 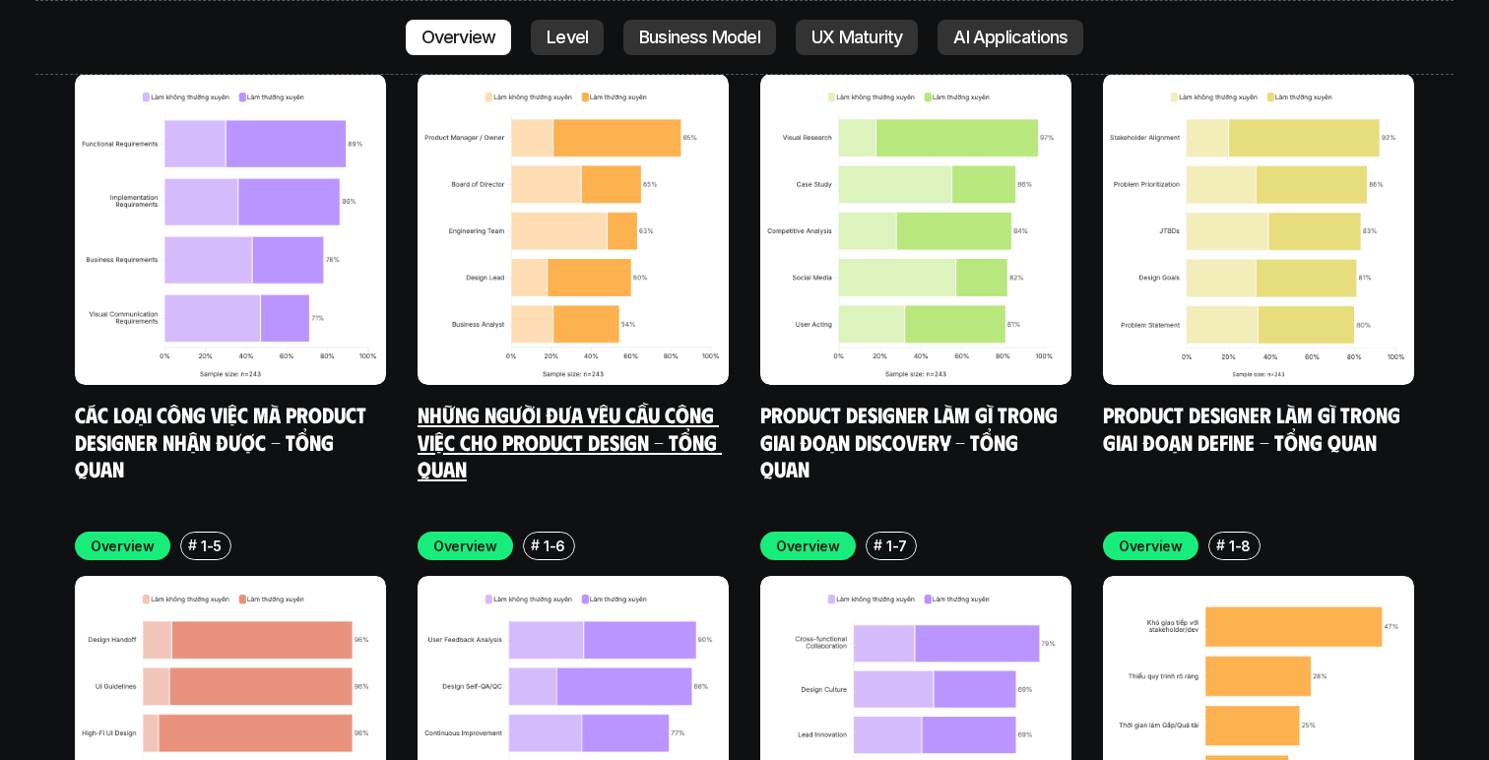 What do you see at coordinates (911, 441) in the screenshot?
I see `a: Product Designer làm gì trong giai đoạn Discovery - Tổng quan` at bounding box center [911, 441].